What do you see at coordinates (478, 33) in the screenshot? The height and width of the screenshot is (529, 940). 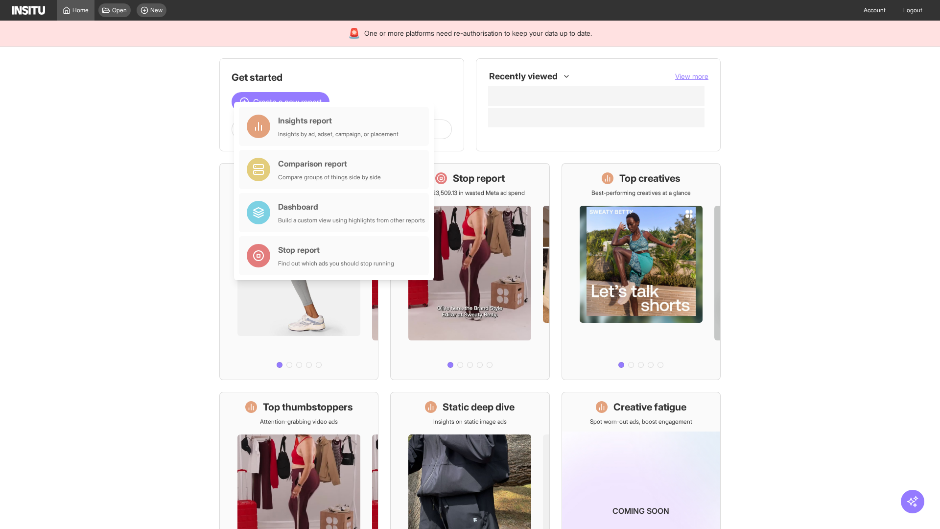 I see `span: One or more platforms need re-authorisation to keep your data up to date.` at bounding box center [478, 33].